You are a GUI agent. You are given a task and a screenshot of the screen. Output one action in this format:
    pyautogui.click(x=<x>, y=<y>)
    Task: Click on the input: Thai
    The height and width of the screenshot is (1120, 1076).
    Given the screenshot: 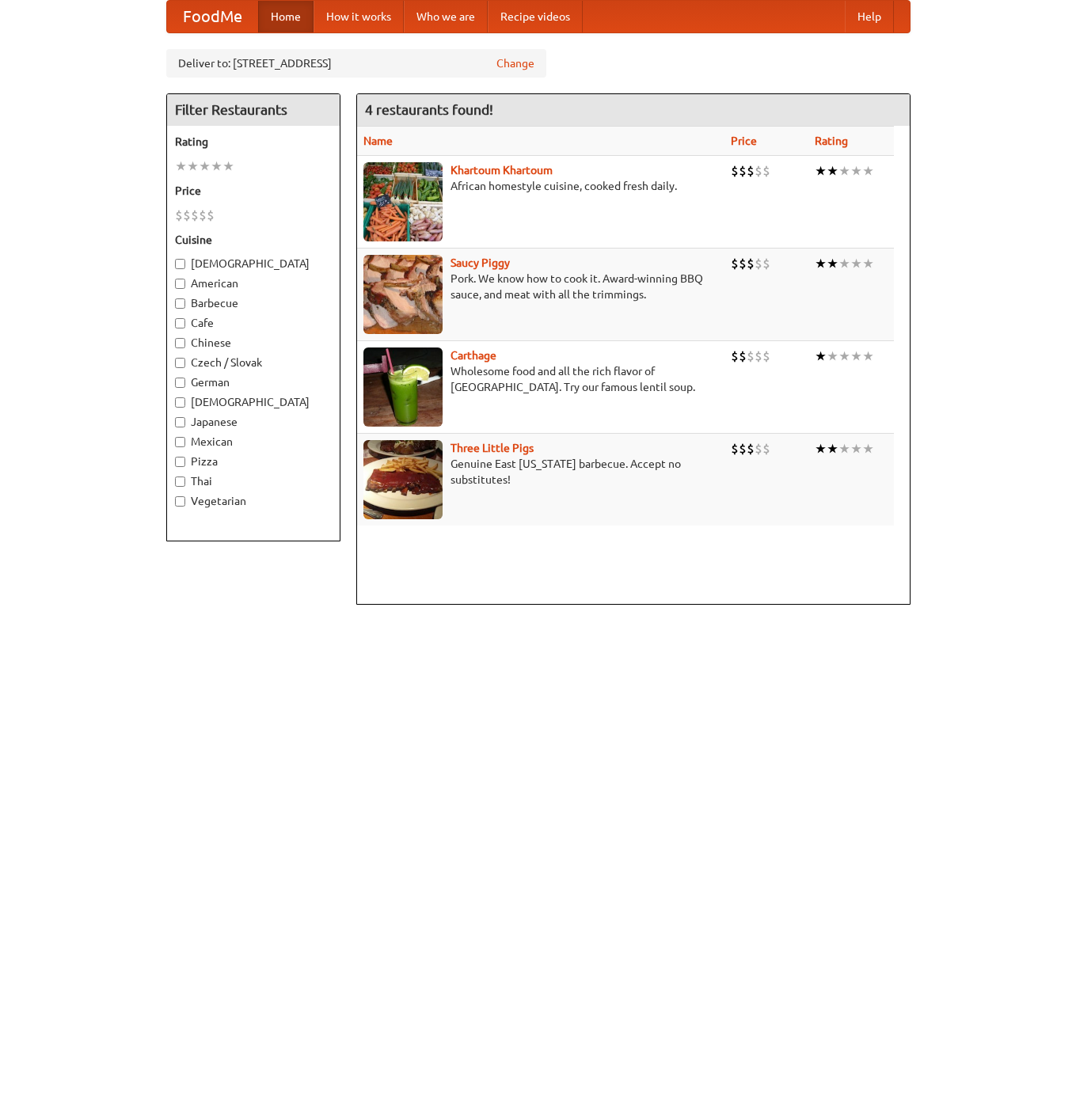 What is the action you would take?
    pyautogui.click(x=180, y=481)
    